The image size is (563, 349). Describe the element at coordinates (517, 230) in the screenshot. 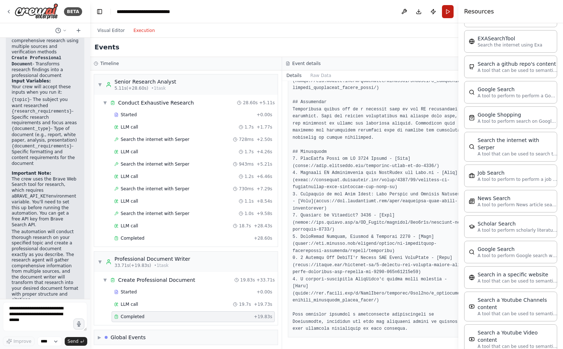

I see `p: A tool to perform scholarly literature search with a search_query.` at that location.